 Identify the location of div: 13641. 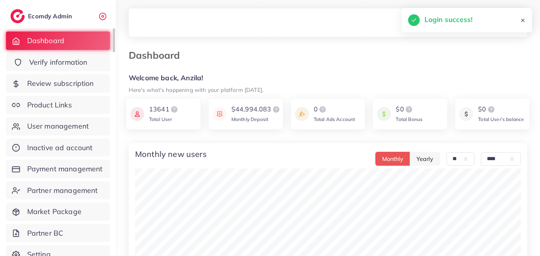
(164, 110).